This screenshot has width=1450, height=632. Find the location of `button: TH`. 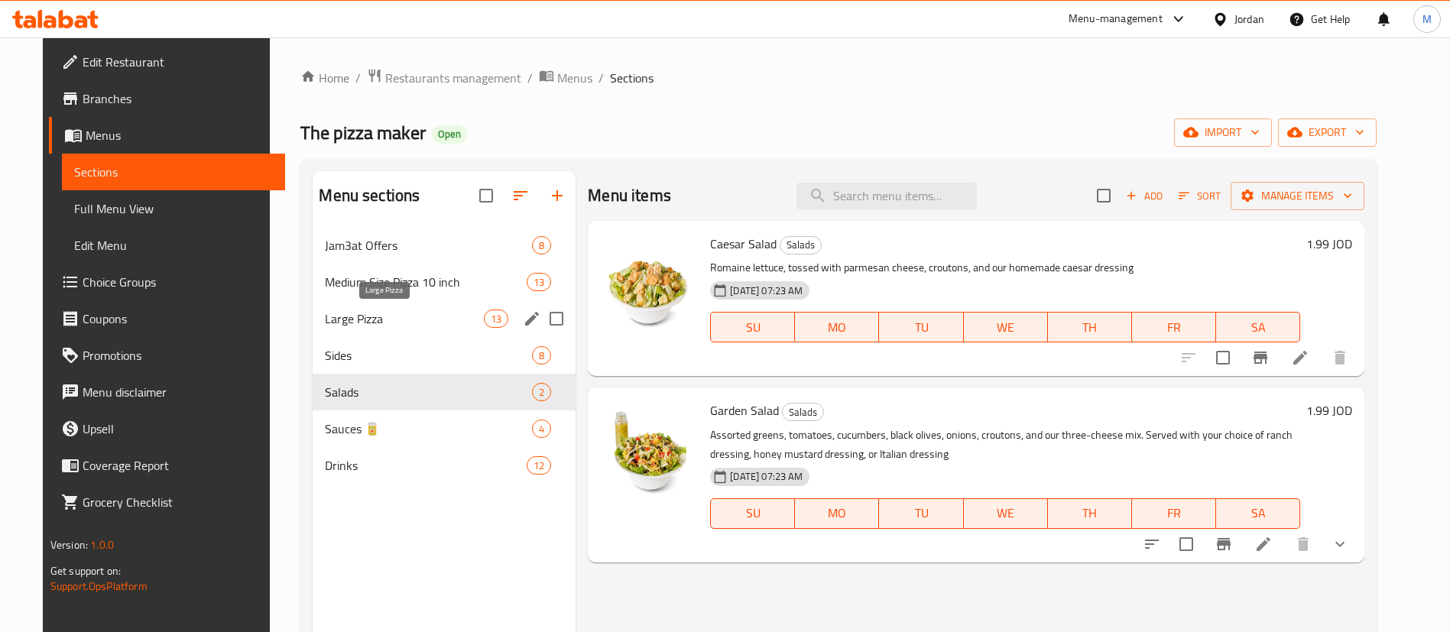

button: TH is located at coordinates (1090, 327).